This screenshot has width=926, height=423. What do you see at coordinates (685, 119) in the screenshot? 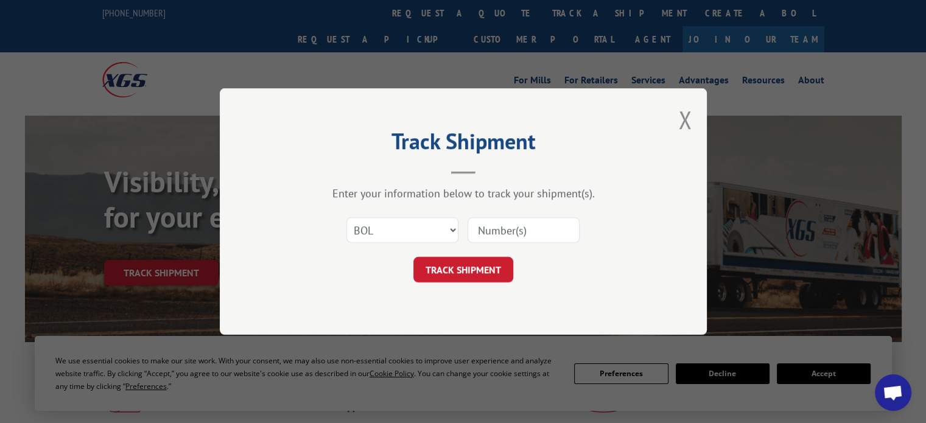
I see `button: Close modal` at bounding box center [685, 119].